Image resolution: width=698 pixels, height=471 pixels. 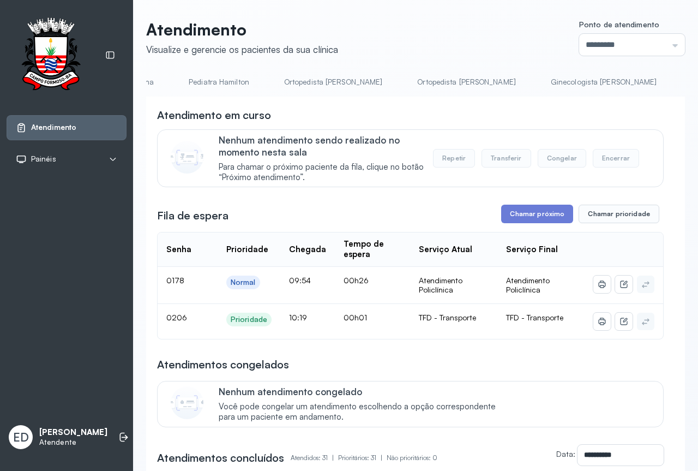 I want to click on span: 09:54, so click(x=300, y=280).